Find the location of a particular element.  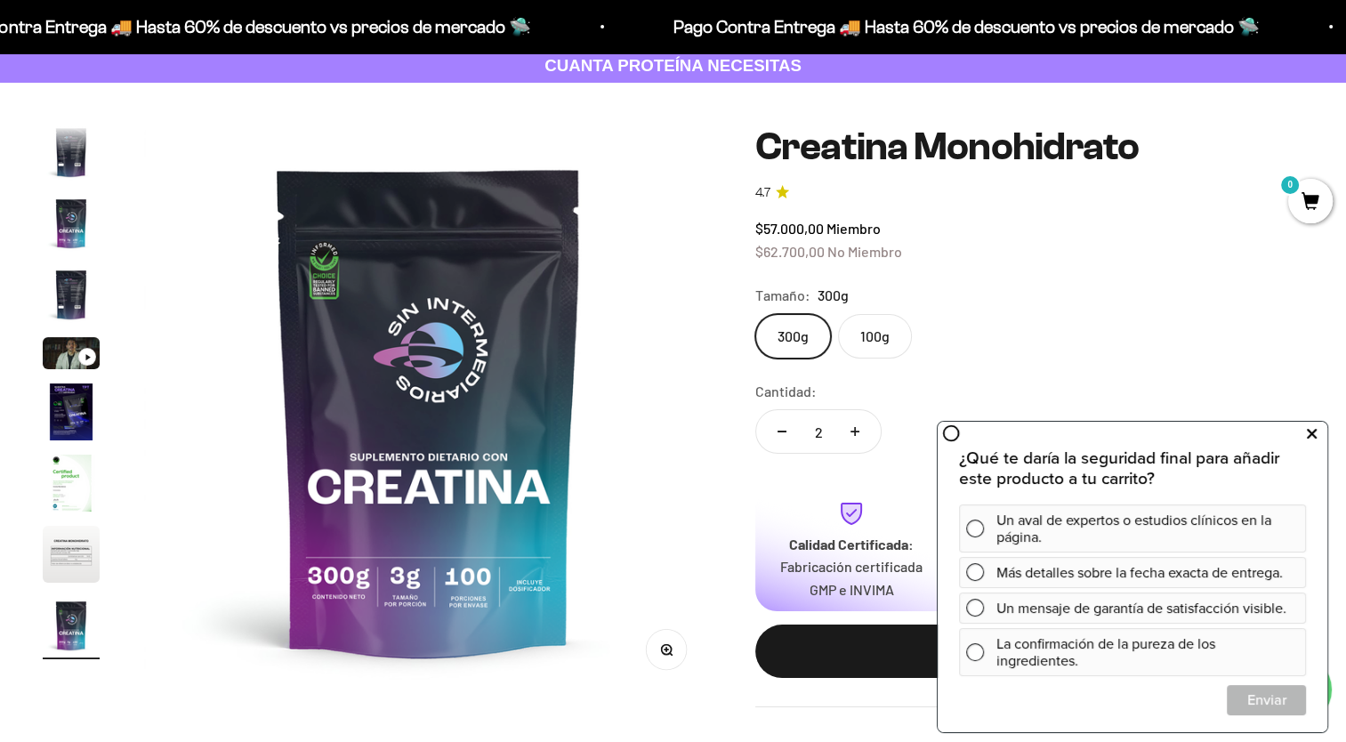

div: Añadir al carrito is located at coordinates (1029, 652).